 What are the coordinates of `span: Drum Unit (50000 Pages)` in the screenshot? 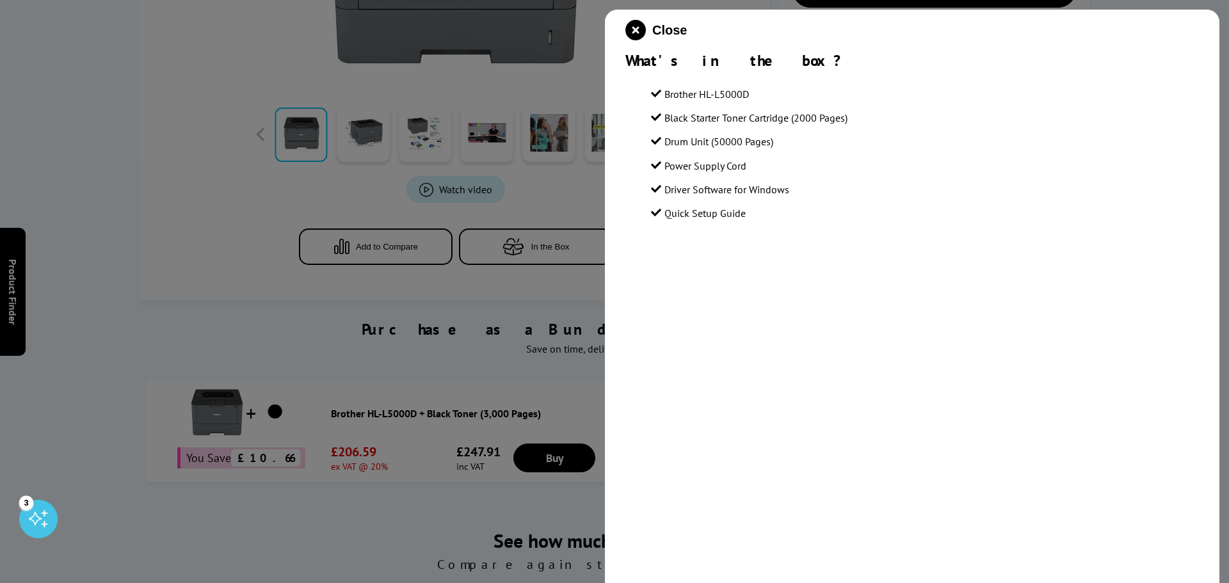 It's located at (719, 142).